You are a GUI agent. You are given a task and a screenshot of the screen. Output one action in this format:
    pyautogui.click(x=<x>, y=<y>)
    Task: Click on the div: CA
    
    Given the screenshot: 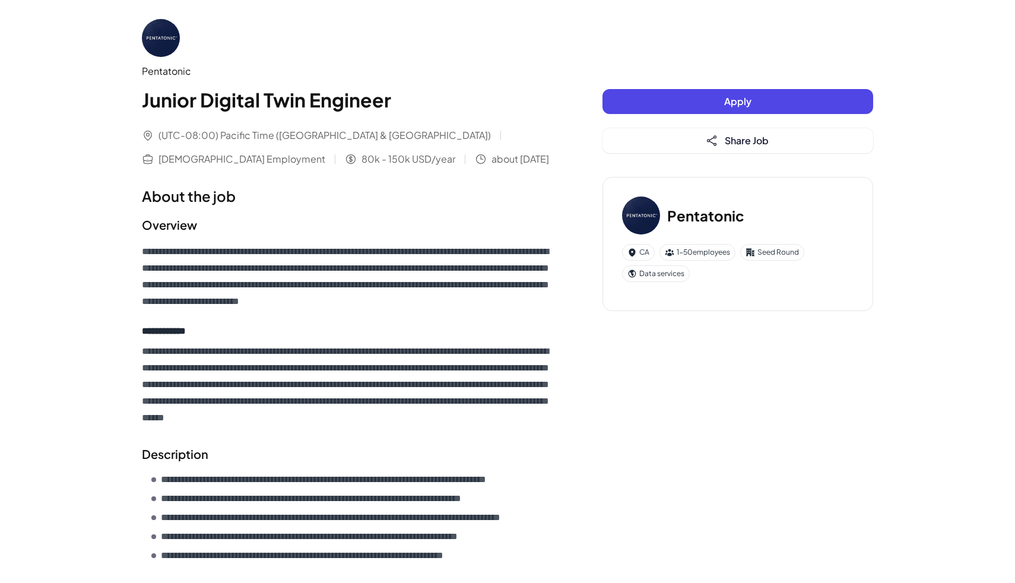 What is the action you would take?
    pyautogui.click(x=638, y=252)
    